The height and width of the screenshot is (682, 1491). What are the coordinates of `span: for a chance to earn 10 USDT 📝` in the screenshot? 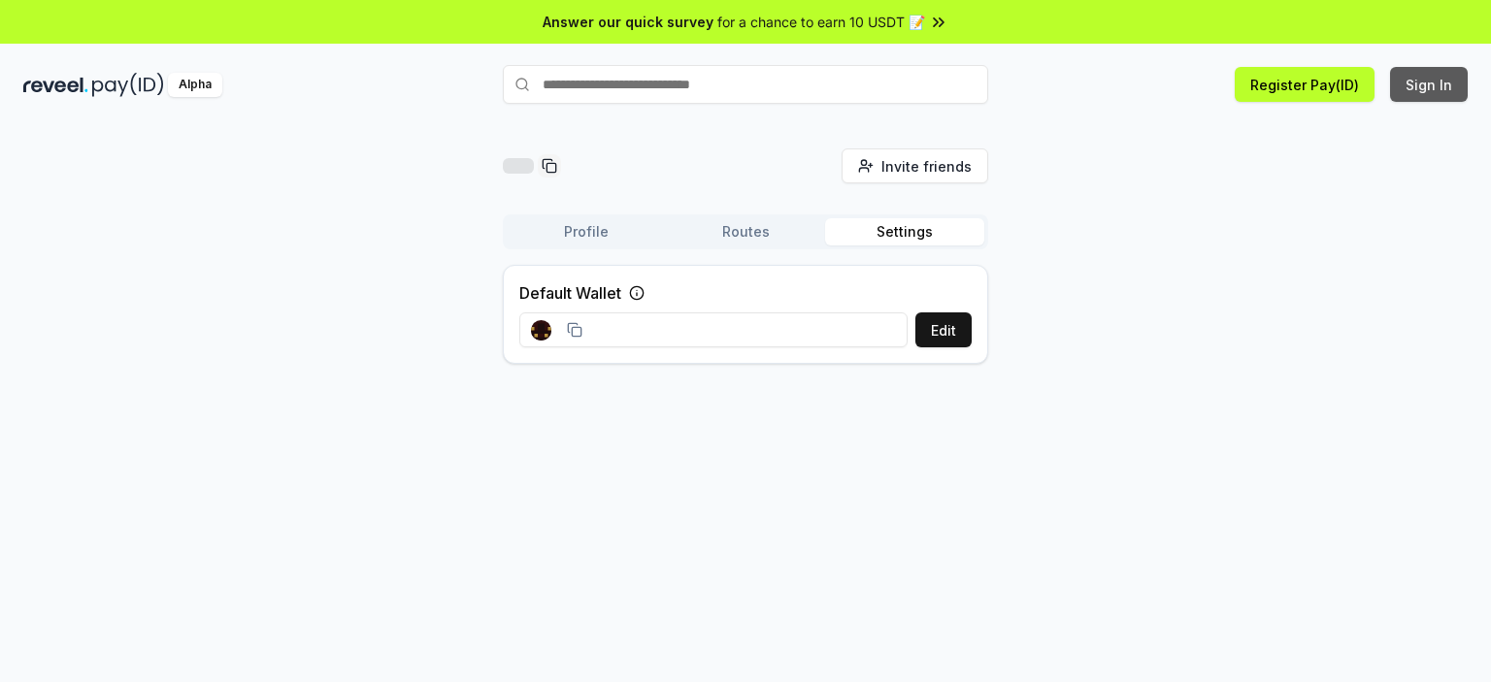 It's located at (821, 21).